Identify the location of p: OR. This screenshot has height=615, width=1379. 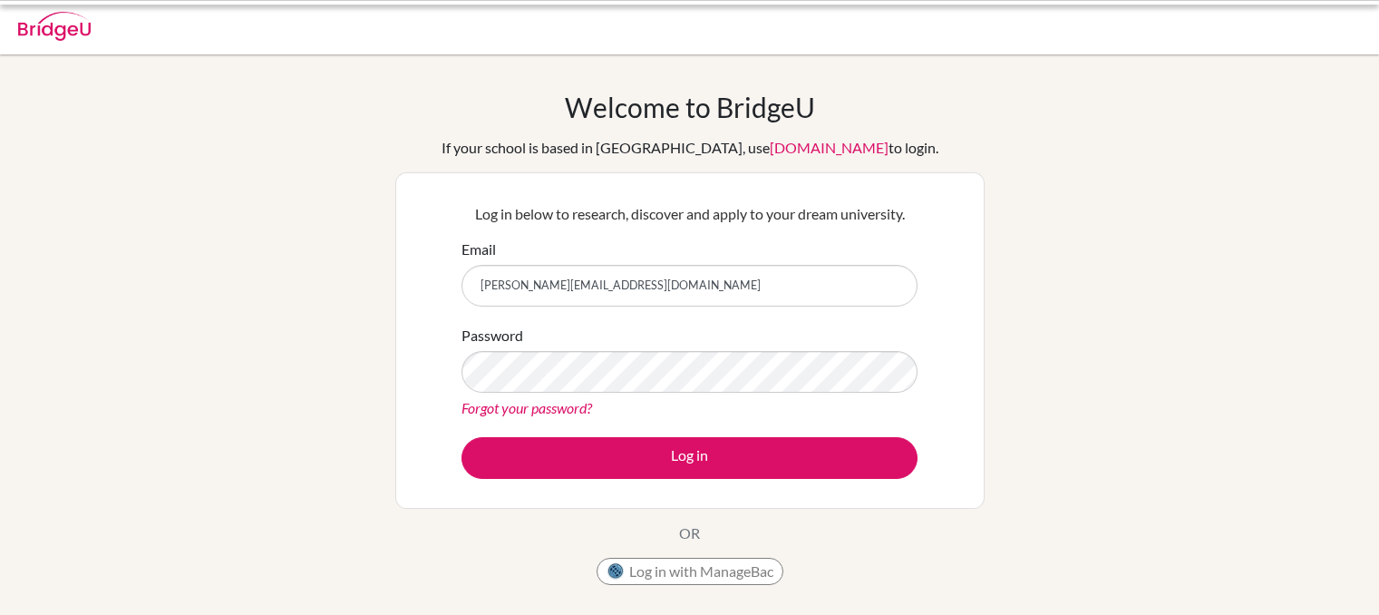
(689, 533).